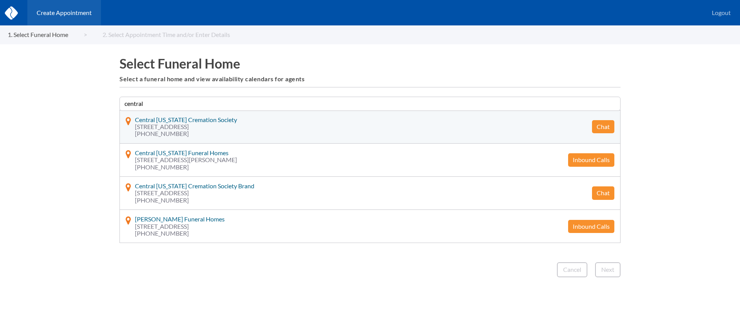  I want to click on button: Next, so click(608, 270).